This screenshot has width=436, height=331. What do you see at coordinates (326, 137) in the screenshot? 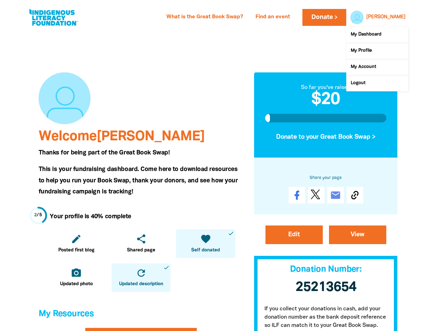
I see `button: Donate to your Great Book Swap >` at bounding box center [326, 137].